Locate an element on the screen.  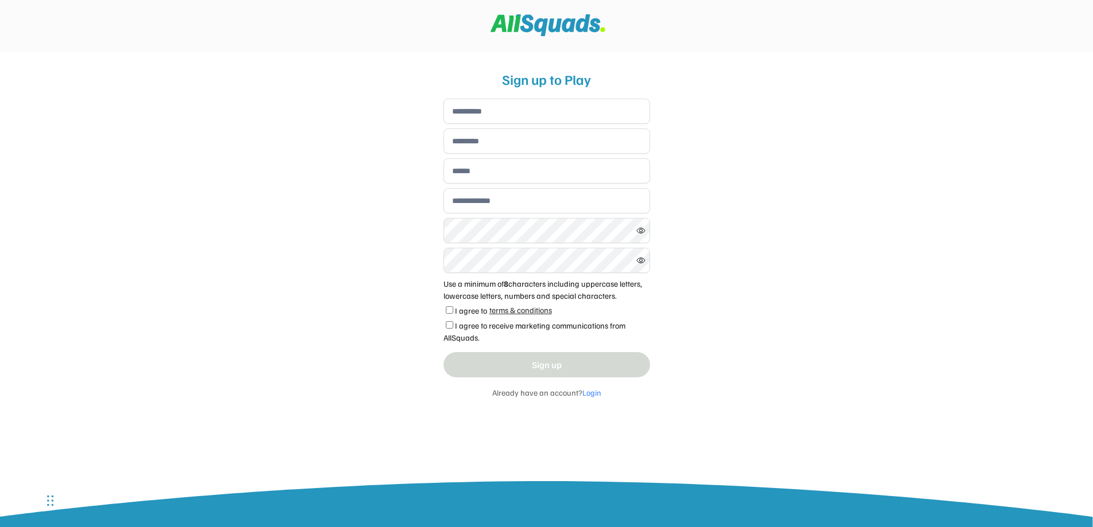
img: Squad%20Logo.svg is located at coordinates (548, 25).